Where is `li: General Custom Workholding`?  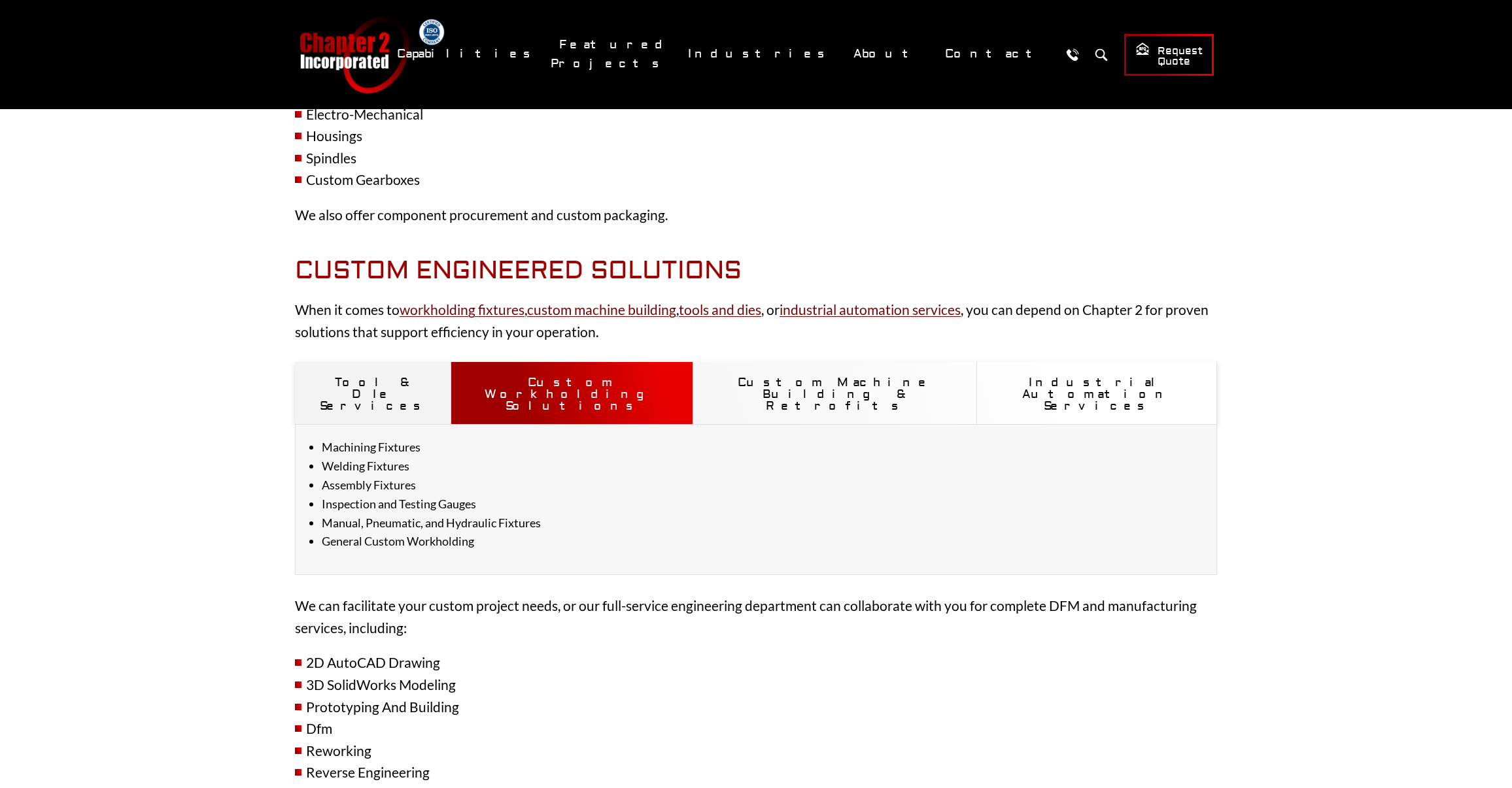 li: General Custom Workholding is located at coordinates (762, 541).